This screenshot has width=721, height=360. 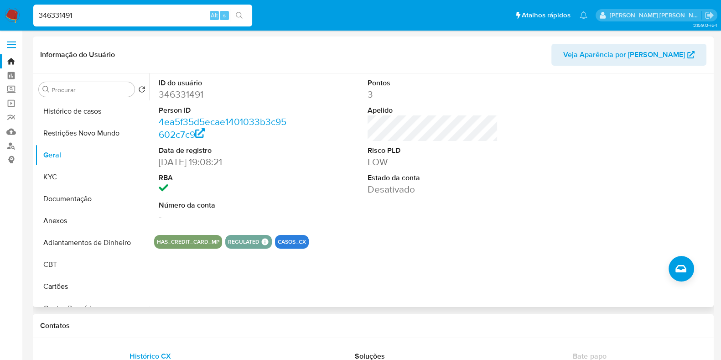 I want to click on dt: Apelido, so click(x=433, y=110).